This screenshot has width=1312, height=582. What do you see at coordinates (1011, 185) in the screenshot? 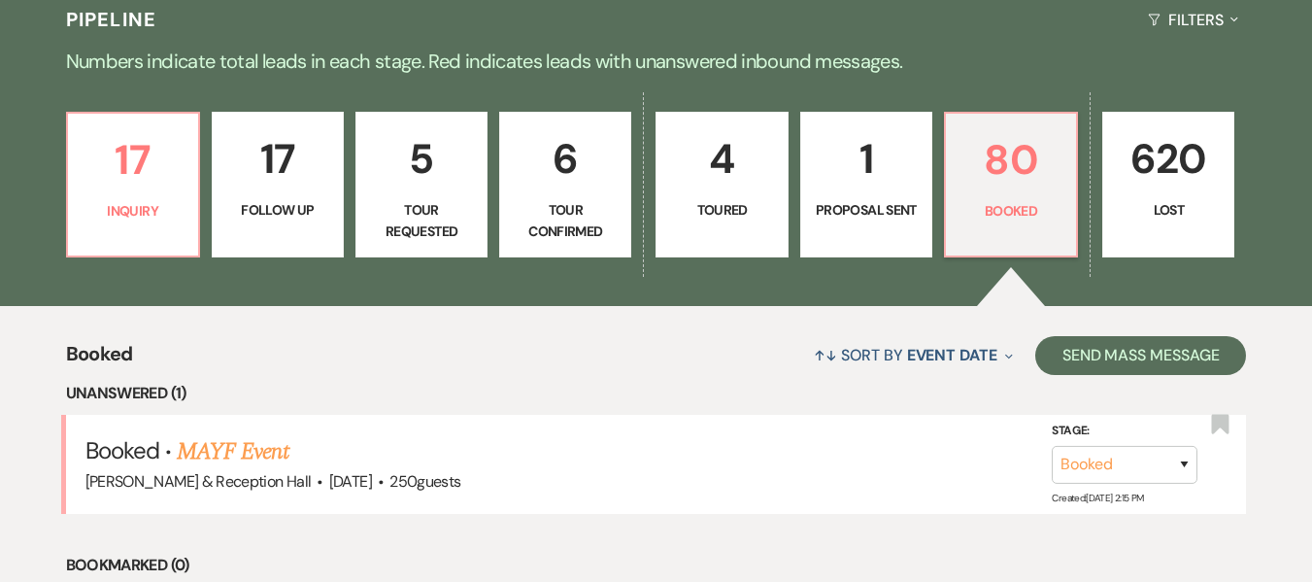
I see `a: 80Booked` at bounding box center [1011, 185].